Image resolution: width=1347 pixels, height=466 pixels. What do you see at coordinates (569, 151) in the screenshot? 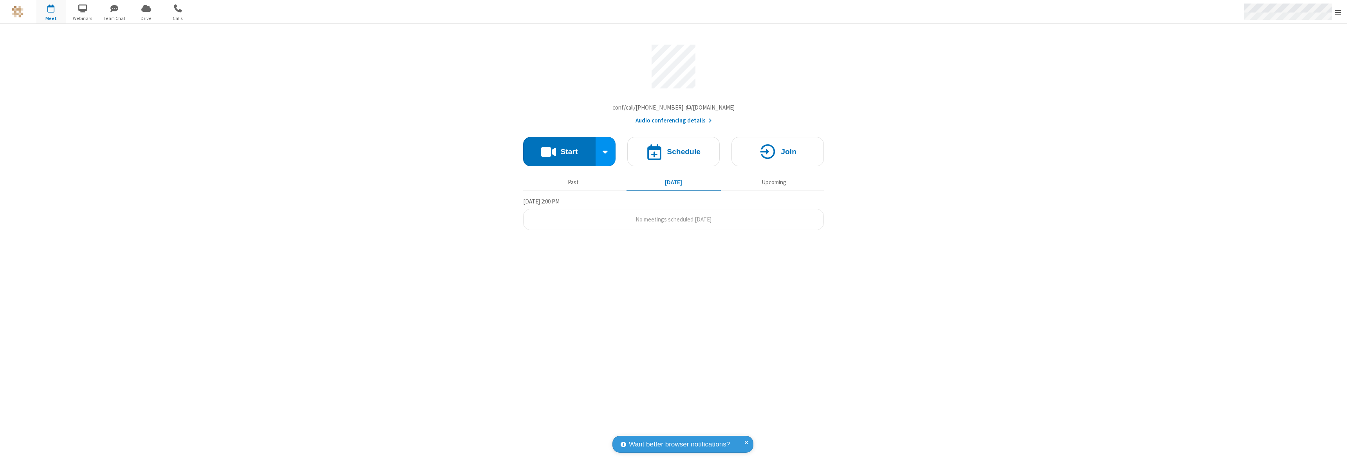
I see `h4: Start` at bounding box center [569, 151].